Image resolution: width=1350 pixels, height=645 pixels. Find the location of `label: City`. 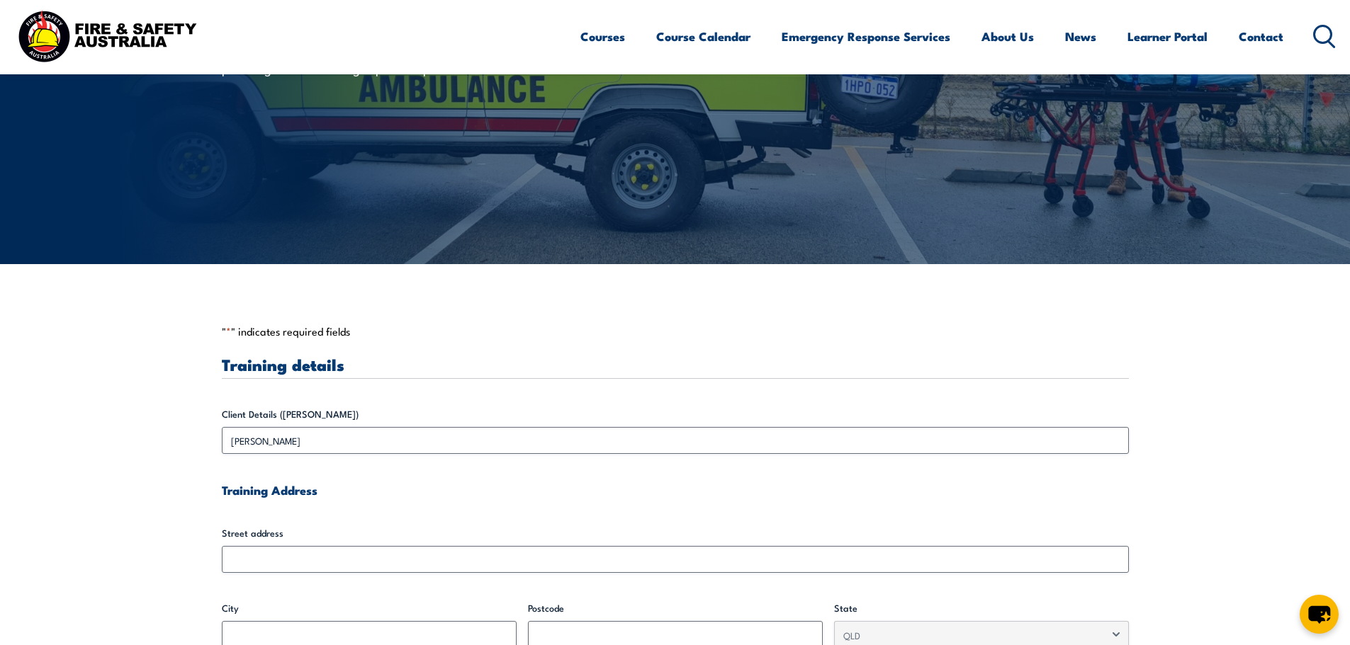

label: City is located at coordinates (369, 609).